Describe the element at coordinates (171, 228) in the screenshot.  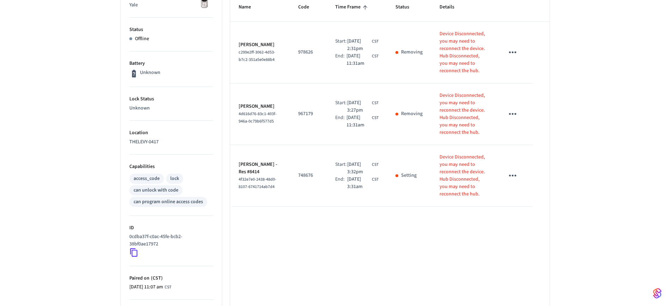
I see `p: ID` at that location.